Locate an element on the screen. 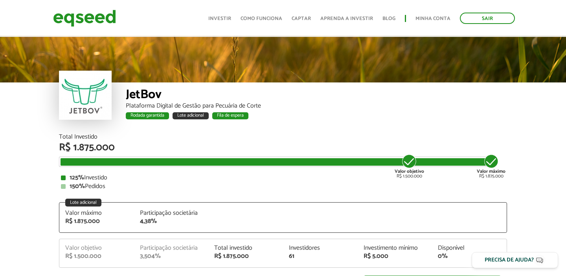 The height and width of the screenshot is (276, 566). strong: 125% is located at coordinates (77, 178).